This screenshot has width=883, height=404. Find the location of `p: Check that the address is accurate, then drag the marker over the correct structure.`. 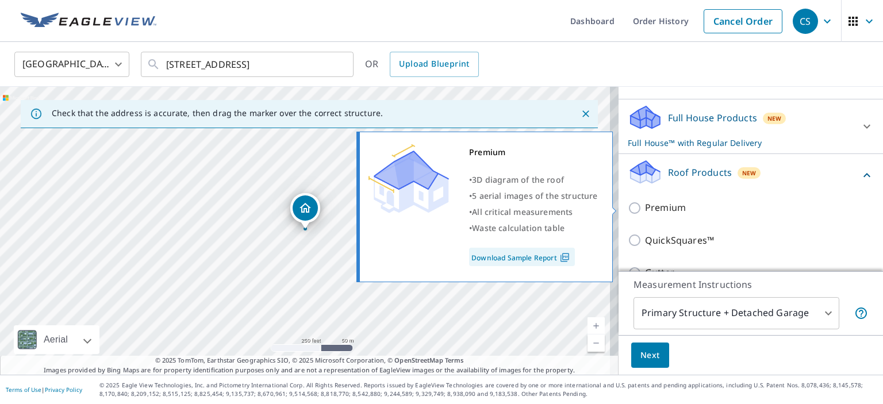

p: Check that the address is accurate, then drag the marker over the correct structure. is located at coordinates (217, 113).